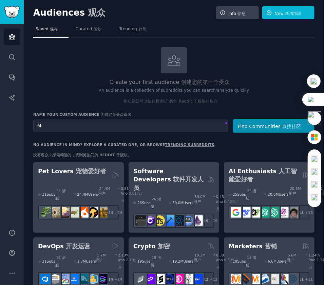 The height and width of the screenshot is (285, 324). Describe the element at coordinates (83, 212) in the screenshot. I see `img: cockatiel` at that location.